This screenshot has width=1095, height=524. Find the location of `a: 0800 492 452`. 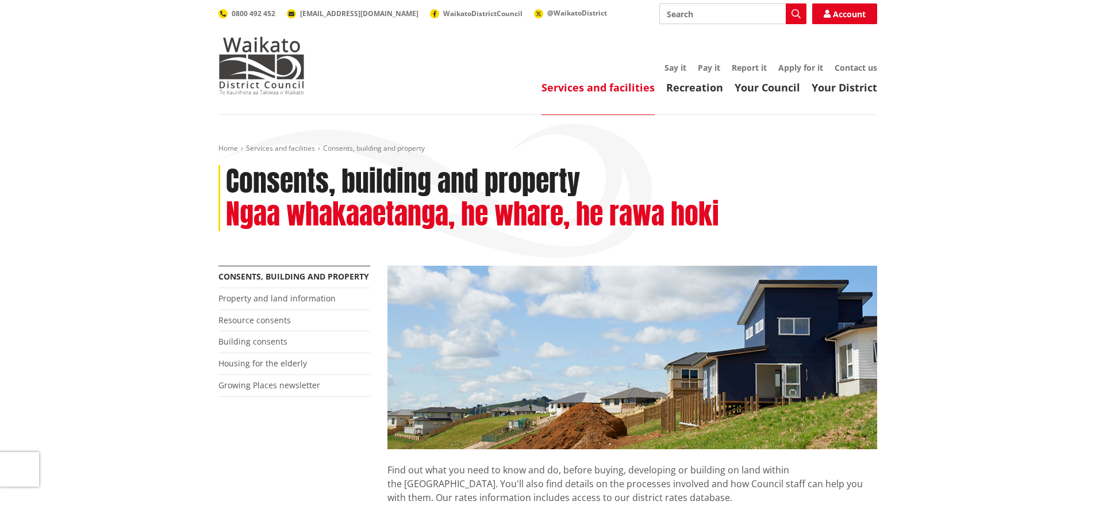

a: 0800 492 452 is located at coordinates (247, 13).